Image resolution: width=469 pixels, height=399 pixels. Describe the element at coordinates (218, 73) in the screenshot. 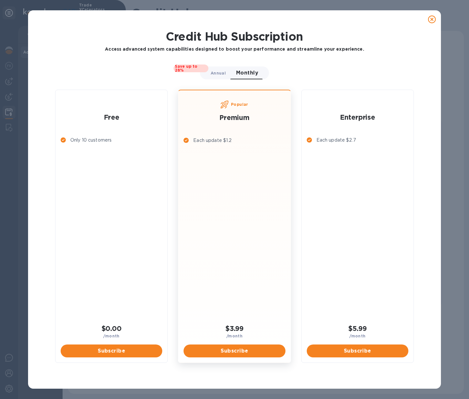

I see `span: Annual` at that location.